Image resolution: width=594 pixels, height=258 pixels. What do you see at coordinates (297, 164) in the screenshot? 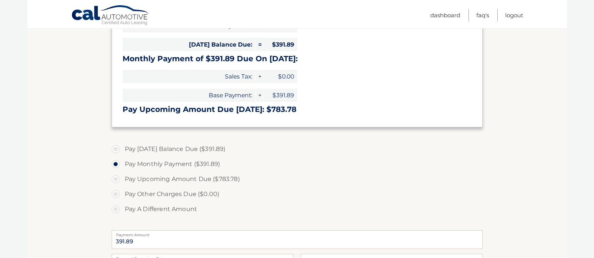
I see `label: Pay Monthly Payment ($391.89)` at bounding box center [297, 164].